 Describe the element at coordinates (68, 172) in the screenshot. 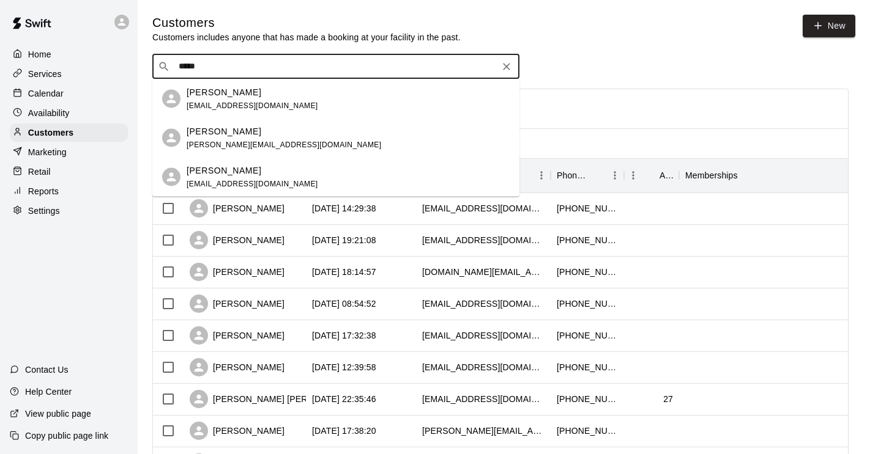

I see `div: Retail` at that location.